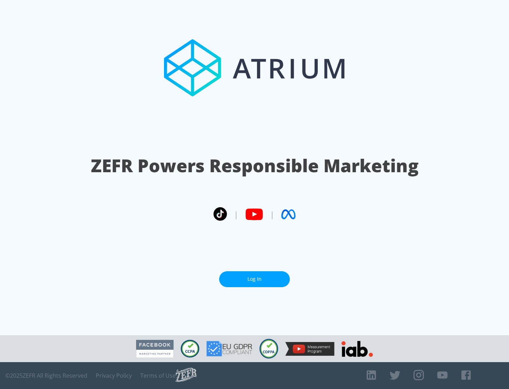  What do you see at coordinates (229, 348) in the screenshot?
I see `img: GDPR Compliant` at bounding box center [229, 348].